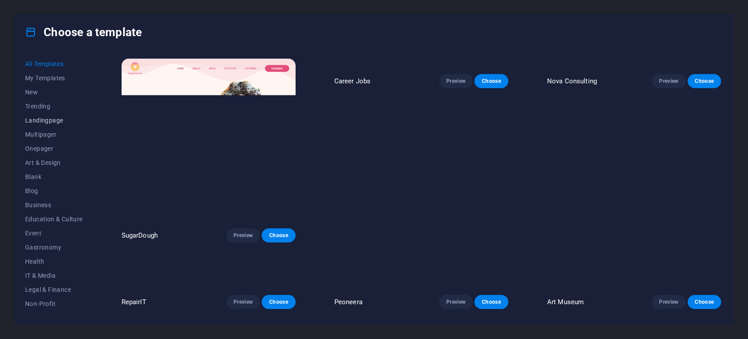 The image size is (748, 339). What do you see at coordinates (572, 235) in the screenshot?
I see `p: Nova Consulting` at bounding box center [572, 235].